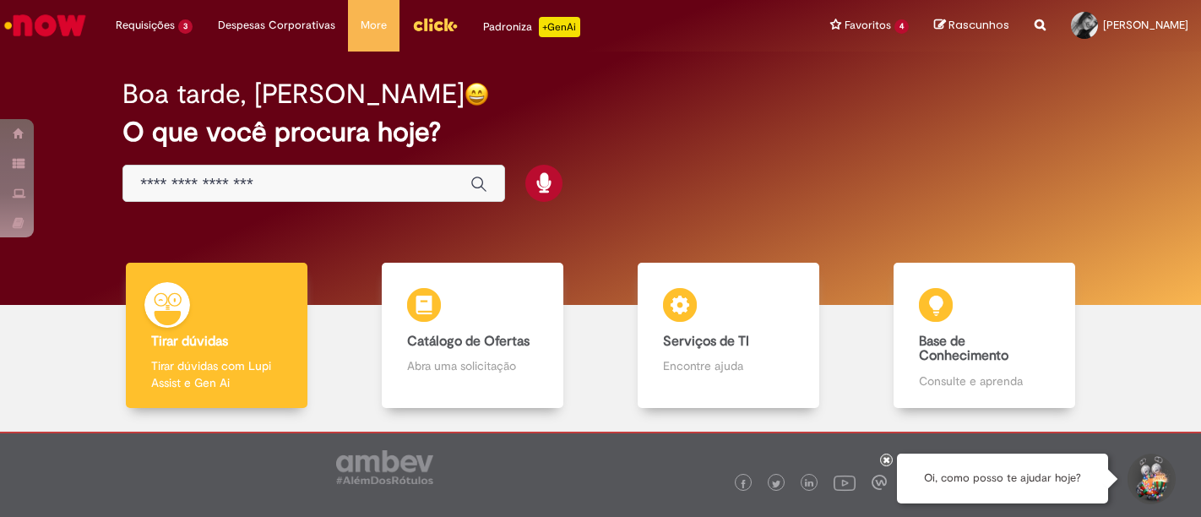 The width and height of the screenshot is (1201, 517). I want to click on img: logo_footer_workplace.png, so click(879, 482).